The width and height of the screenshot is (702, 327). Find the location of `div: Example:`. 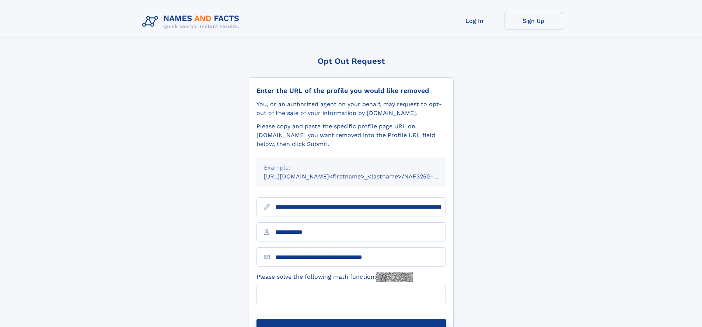

div: Example: is located at coordinates (351, 168).